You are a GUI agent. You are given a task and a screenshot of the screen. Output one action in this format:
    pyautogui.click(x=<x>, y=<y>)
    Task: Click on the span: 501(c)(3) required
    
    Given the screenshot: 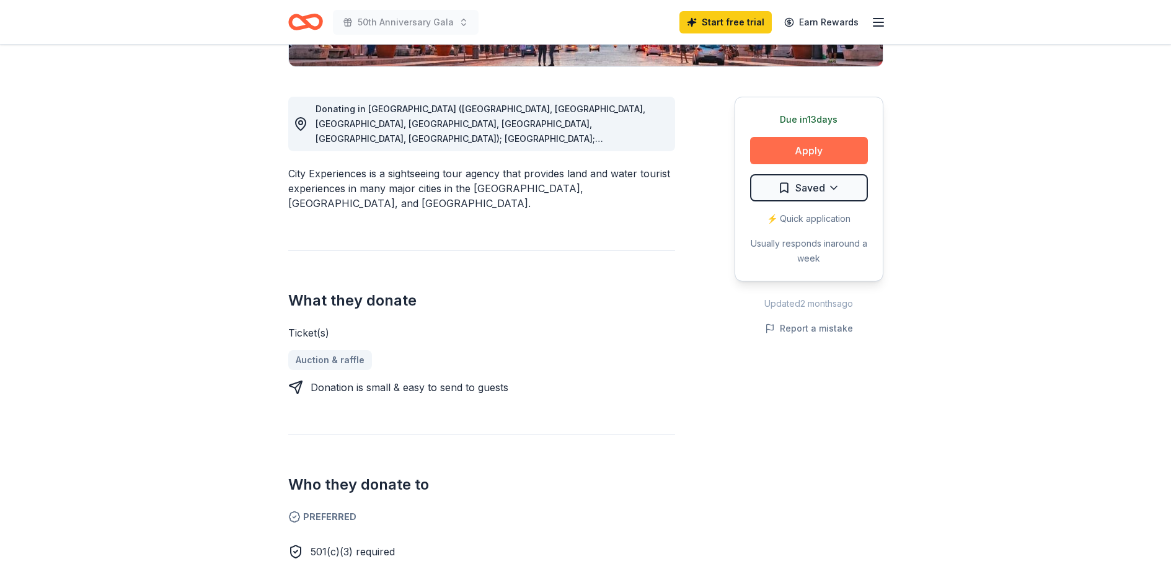 What is the action you would take?
    pyautogui.click(x=353, y=552)
    